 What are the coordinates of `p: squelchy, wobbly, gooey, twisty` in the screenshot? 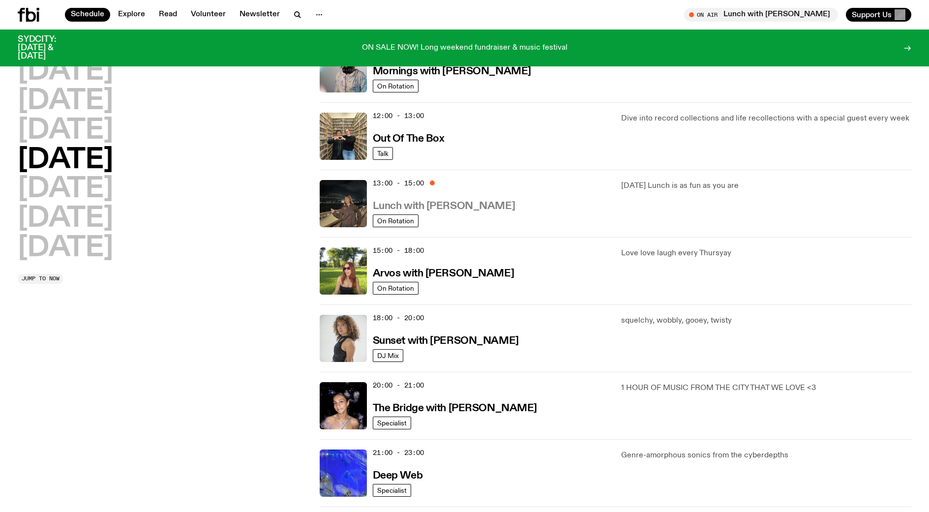 It's located at (766, 321).